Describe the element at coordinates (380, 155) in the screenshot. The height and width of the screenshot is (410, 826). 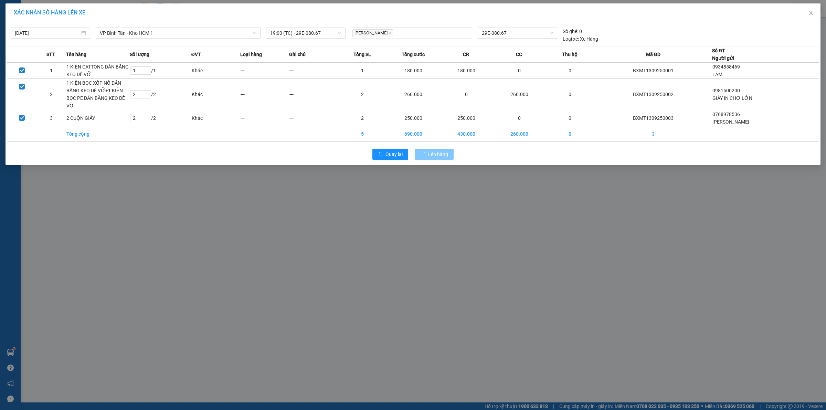
I see `span: rollback` at that location.